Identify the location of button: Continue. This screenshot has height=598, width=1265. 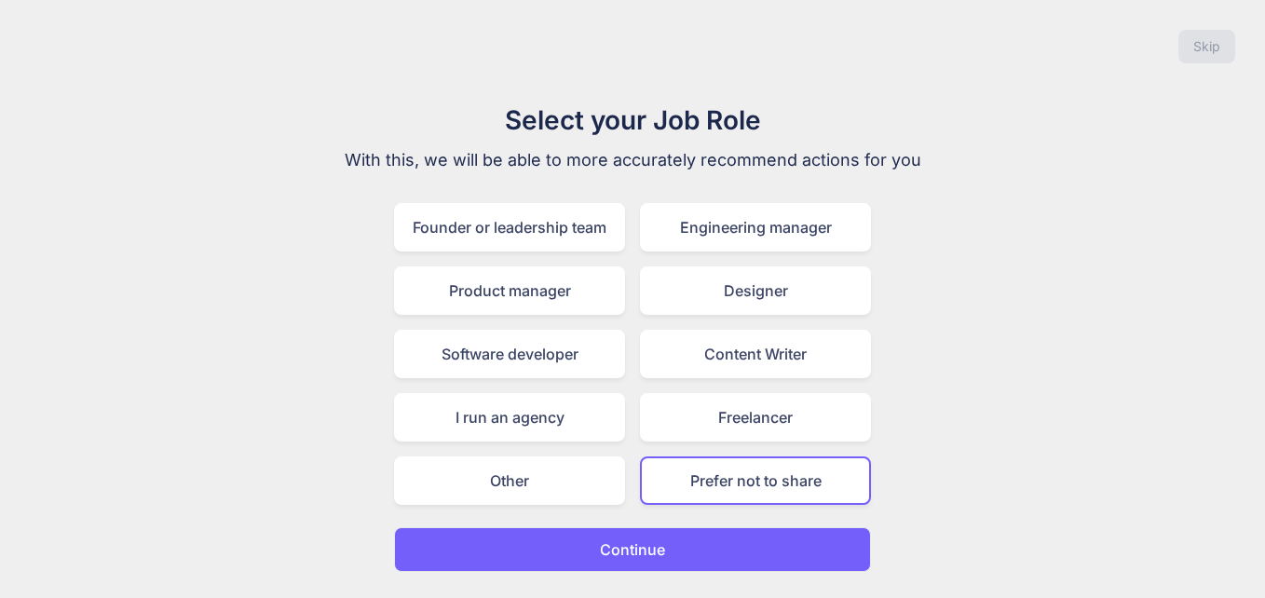
(632, 550).